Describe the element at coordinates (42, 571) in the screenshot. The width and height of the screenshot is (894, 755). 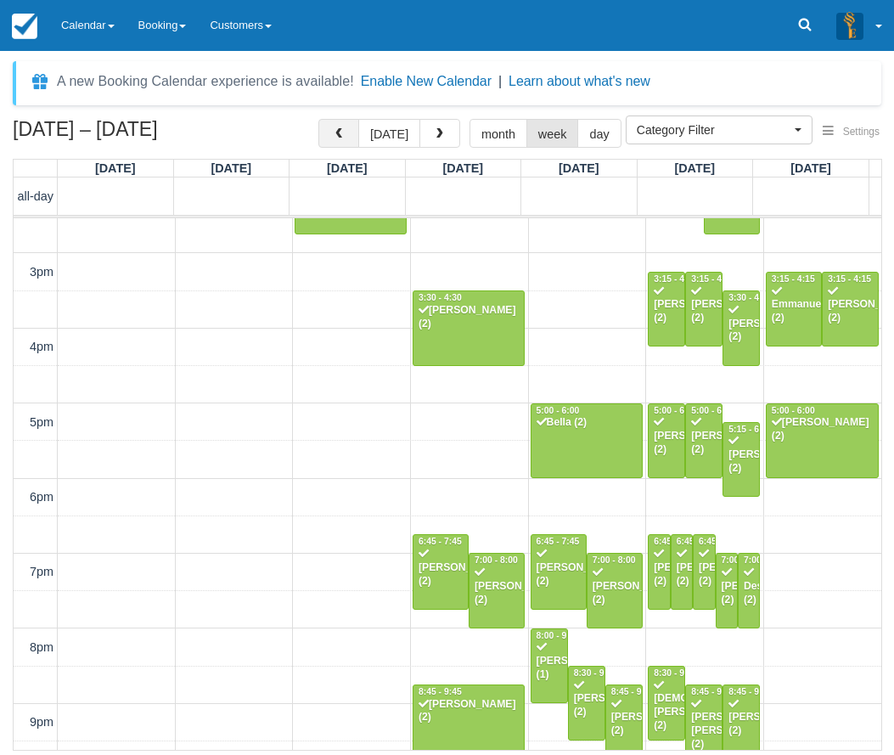
I see `span: 7pm` at that location.